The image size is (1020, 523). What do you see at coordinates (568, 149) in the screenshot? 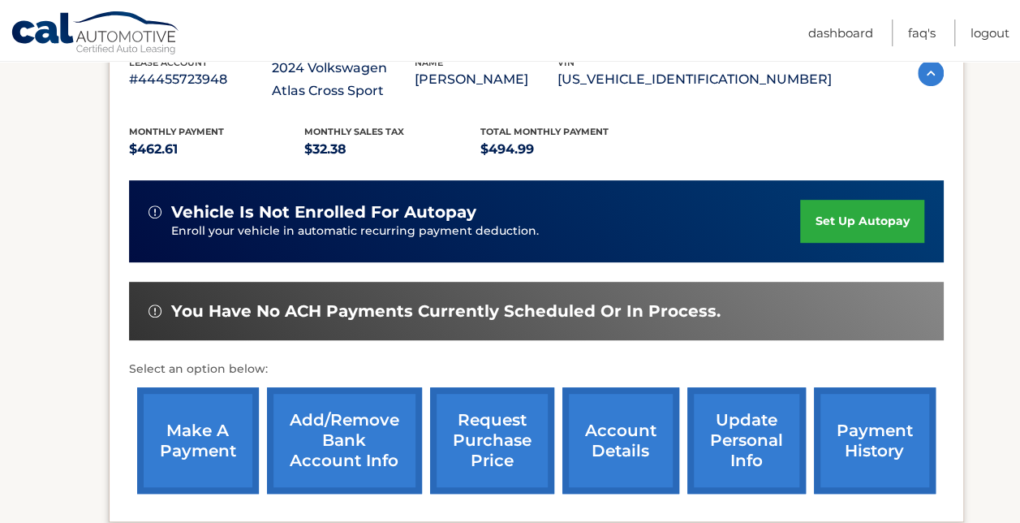
I see `p: $494.99` at bounding box center [568, 149].